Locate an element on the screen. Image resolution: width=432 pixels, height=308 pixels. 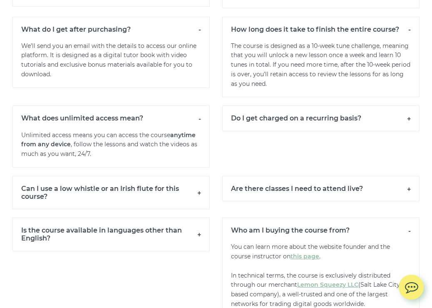
h6: What does unlimited access mean? is located at coordinates (111, 118).